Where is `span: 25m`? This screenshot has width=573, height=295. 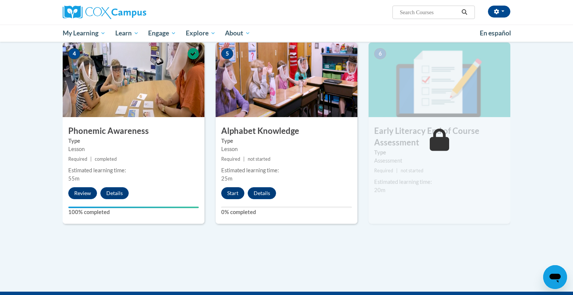
span: 25m is located at coordinates (227, 178).